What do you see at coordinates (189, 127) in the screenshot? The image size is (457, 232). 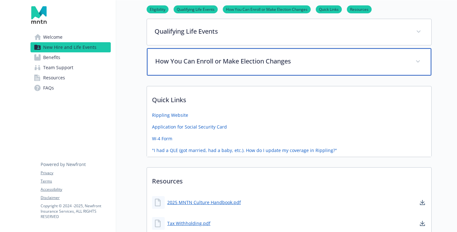 I see `a: Application for Social Security Card` at bounding box center [189, 127].